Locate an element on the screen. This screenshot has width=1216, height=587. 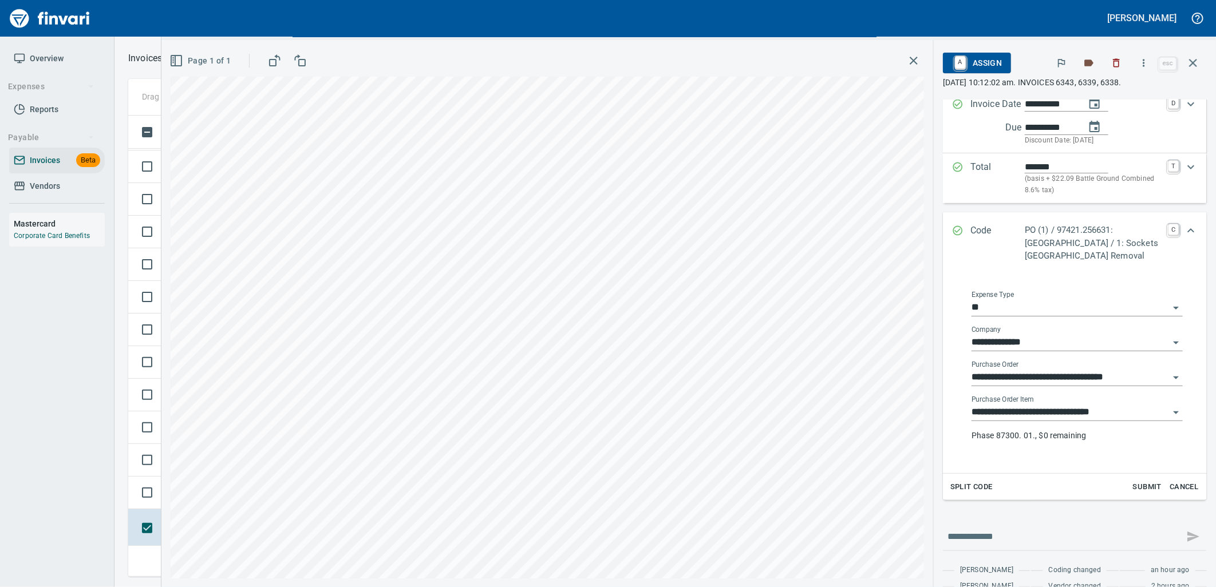
button: Page 1 of 1 is located at coordinates (201, 61).